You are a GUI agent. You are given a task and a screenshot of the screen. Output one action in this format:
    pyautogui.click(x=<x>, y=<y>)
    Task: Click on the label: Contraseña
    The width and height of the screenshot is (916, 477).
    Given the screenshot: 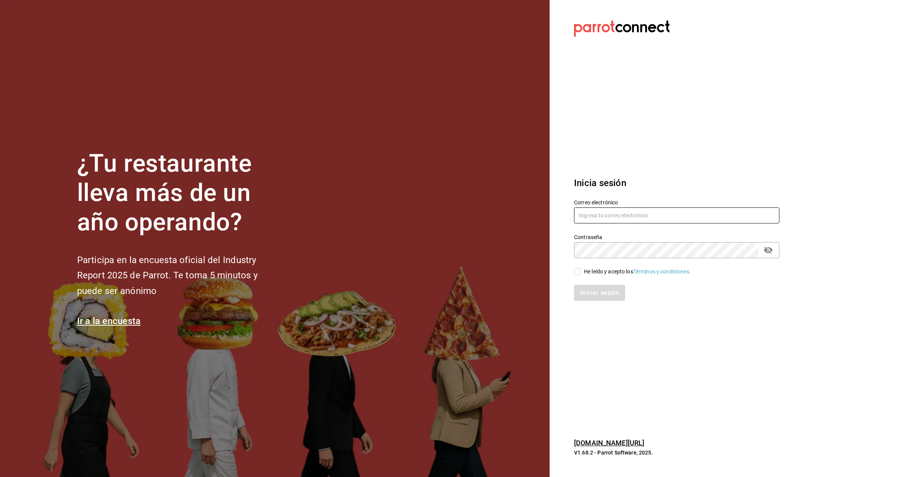 What is the action you would take?
    pyautogui.click(x=677, y=237)
    